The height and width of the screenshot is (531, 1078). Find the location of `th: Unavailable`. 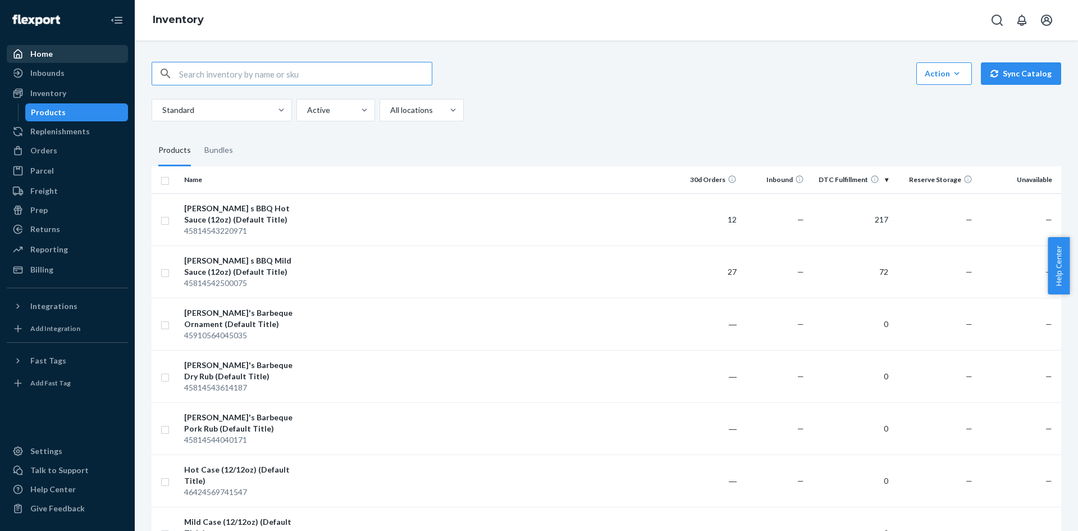

th: Unavailable is located at coordinates (1019, 180).